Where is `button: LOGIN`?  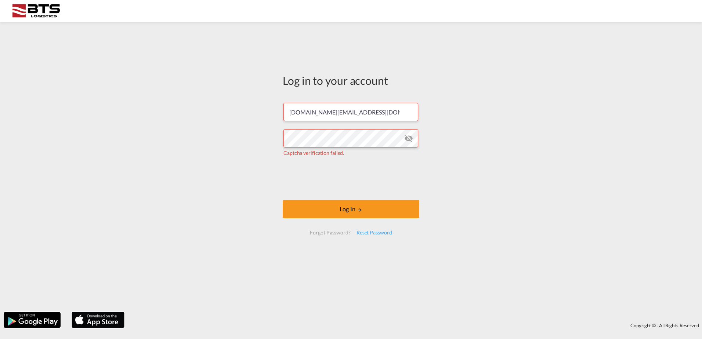
button: LOGIN is located at coordinates (351, 209).